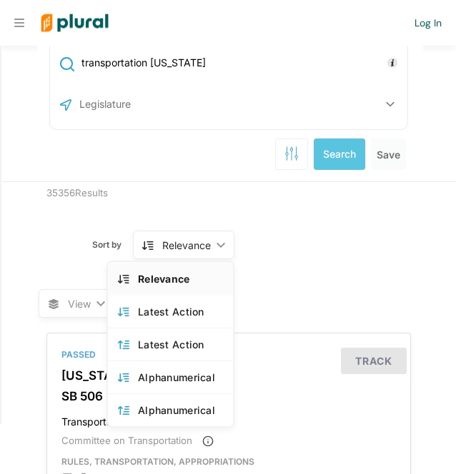 The height and width of the screenshot is (474, 456). Describe the element at coordinates (388, 154) in the screenshot. I see `button: Save` at that location.